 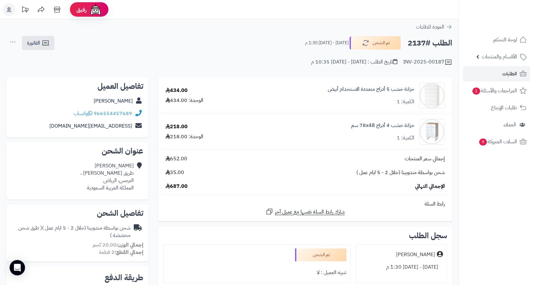 What do you see at coordinates (425, 159) in the screenshot?
I see `span: إجمالي سعر المنتجات` at bounding box center [425, 159].